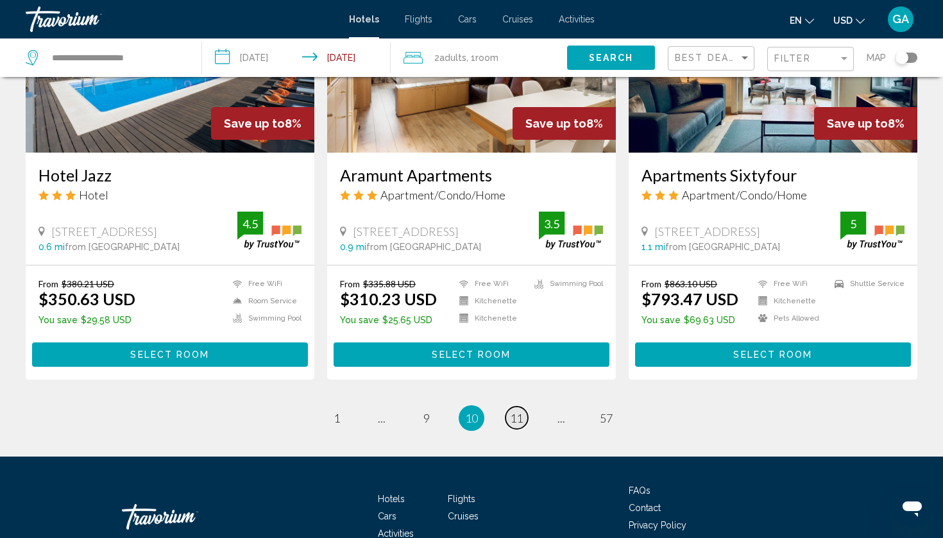  Describe the element at coordinates (790, 318) in the screenshot. I see `li: Pets Allowed` at that location.